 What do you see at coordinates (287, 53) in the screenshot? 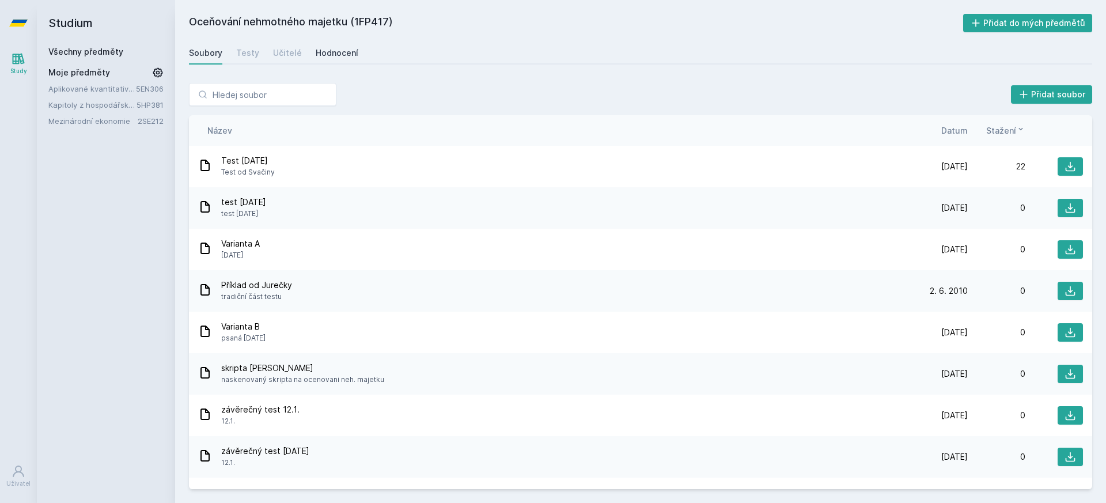
I see `a: Učitelé` at bounding box center [287, 53].